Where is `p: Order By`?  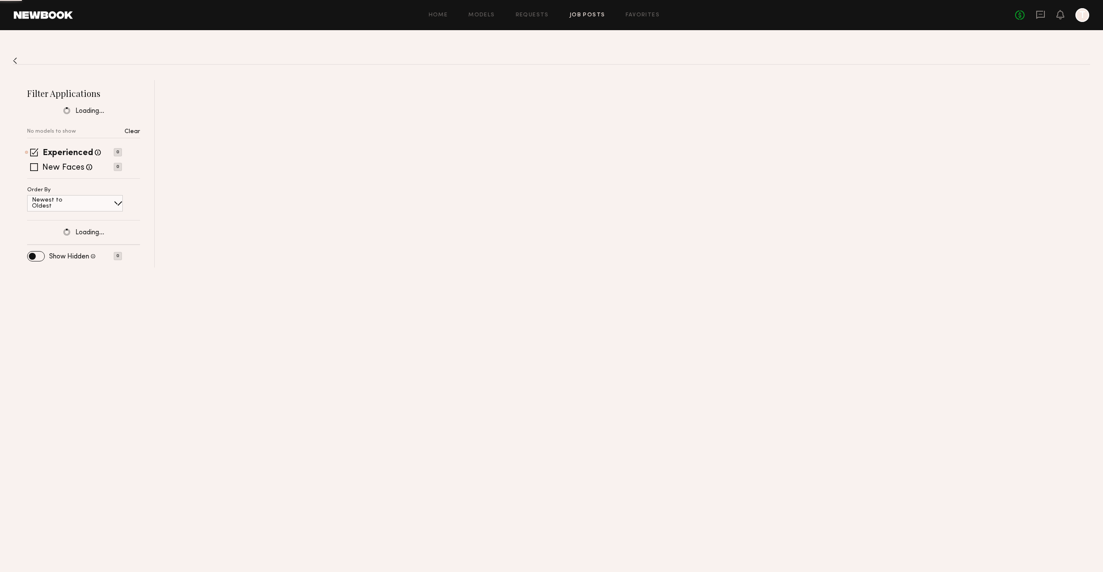
p: Order By is located at coordinates (39, 190).